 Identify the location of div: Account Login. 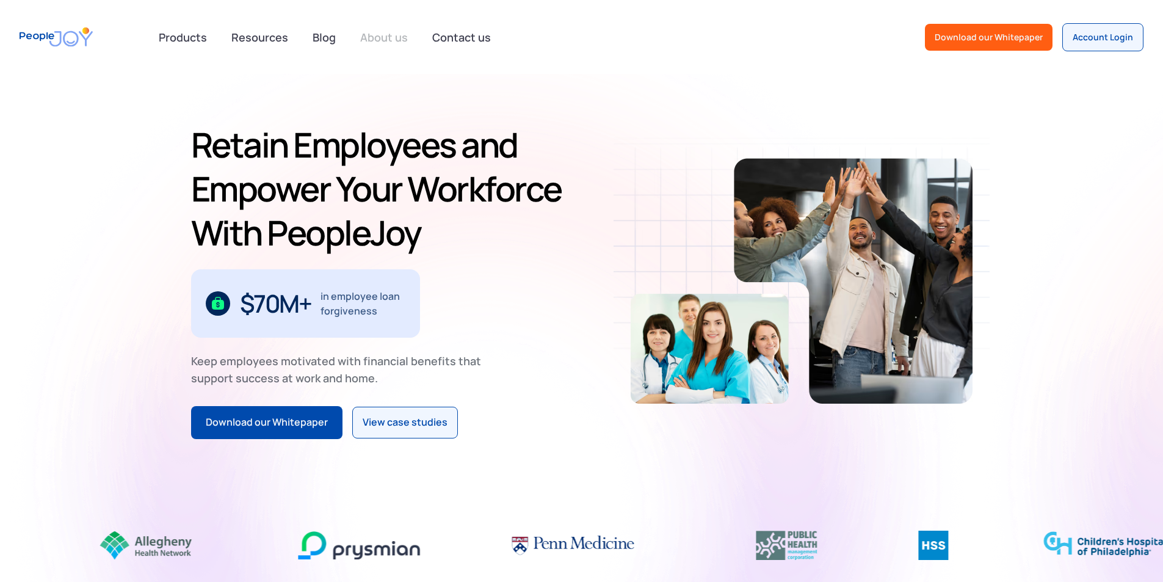
(1103, 37).